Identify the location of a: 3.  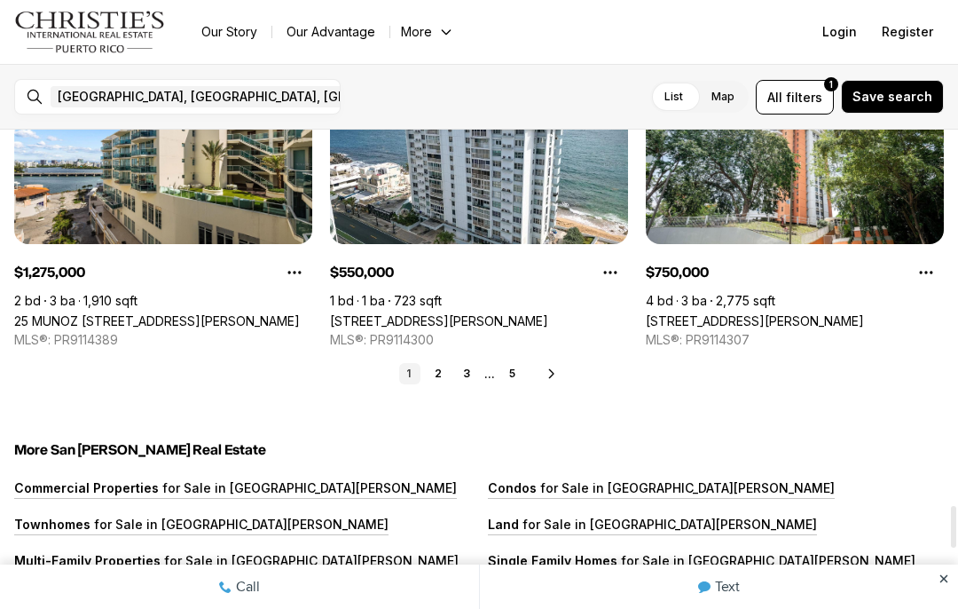
(467, 374).